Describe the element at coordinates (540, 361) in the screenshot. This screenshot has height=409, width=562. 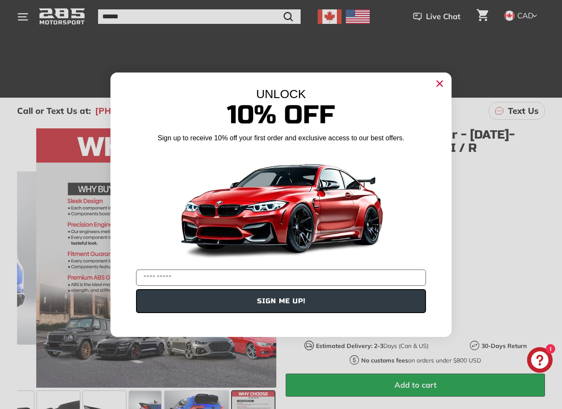
I see `inbox-online-store-chat: Shopify online store chat` at that location.